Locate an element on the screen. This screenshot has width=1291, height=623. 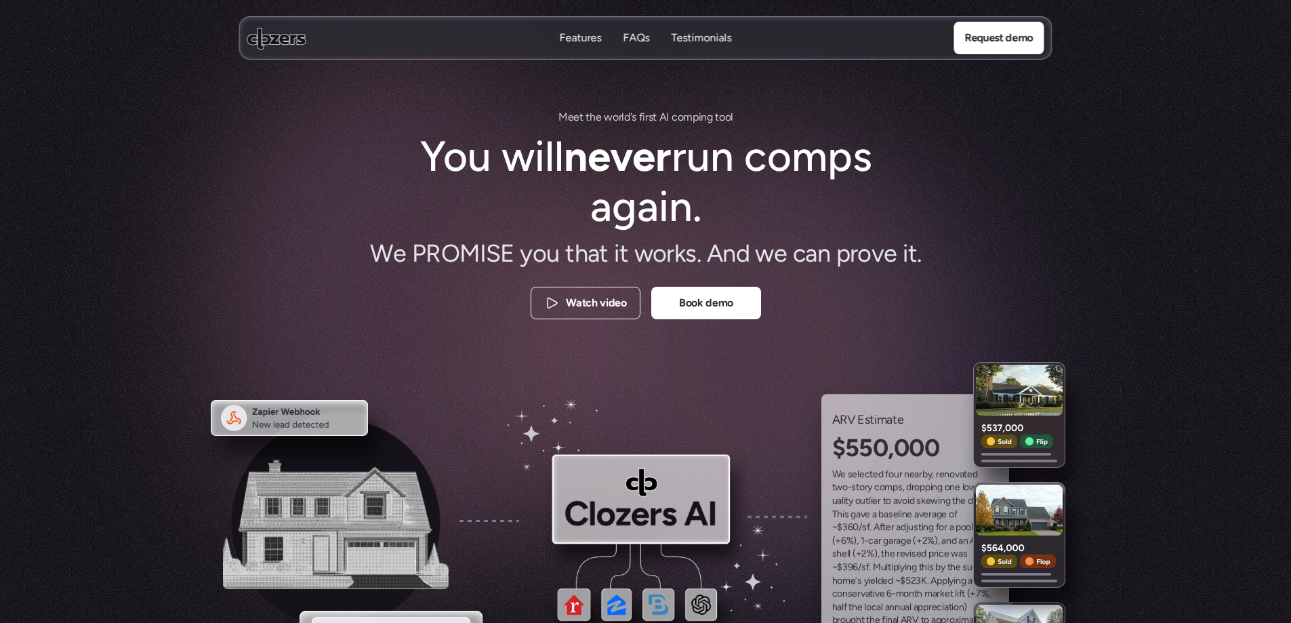
span: 9 is located at coordinates (851, 567).